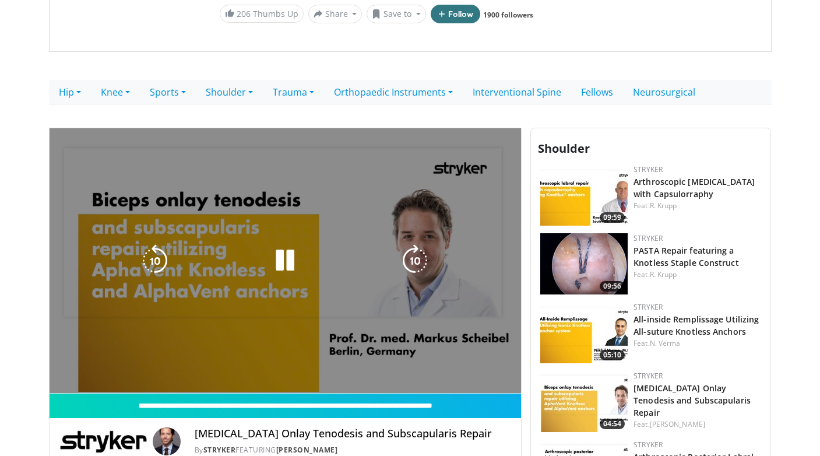 The image size is (820, 456). I want to click on a: 206 Thumbs Up, so click(262, 13).